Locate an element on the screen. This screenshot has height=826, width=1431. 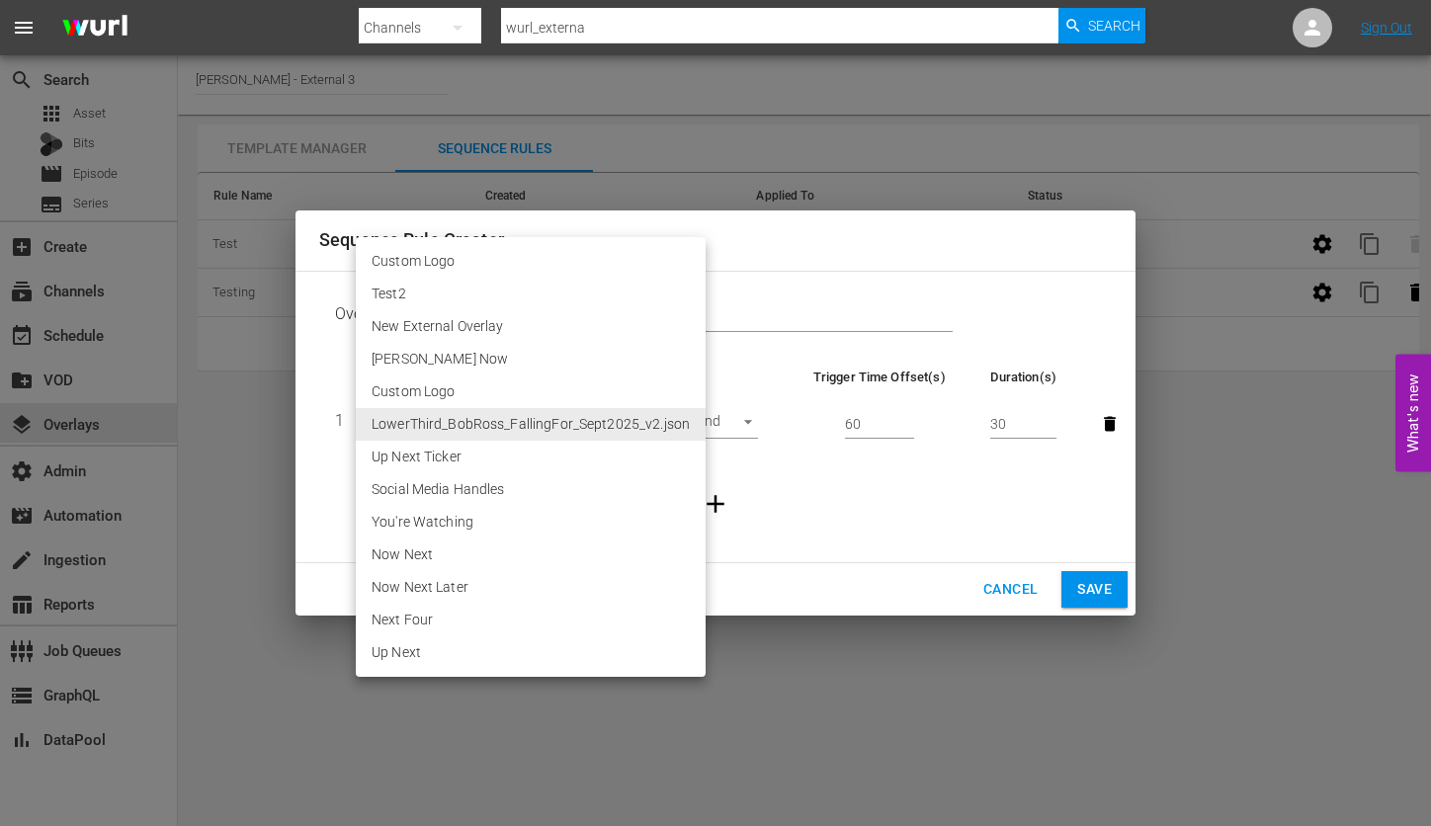
button: Open Feedback Widget is located at coordinates (1413, 413).